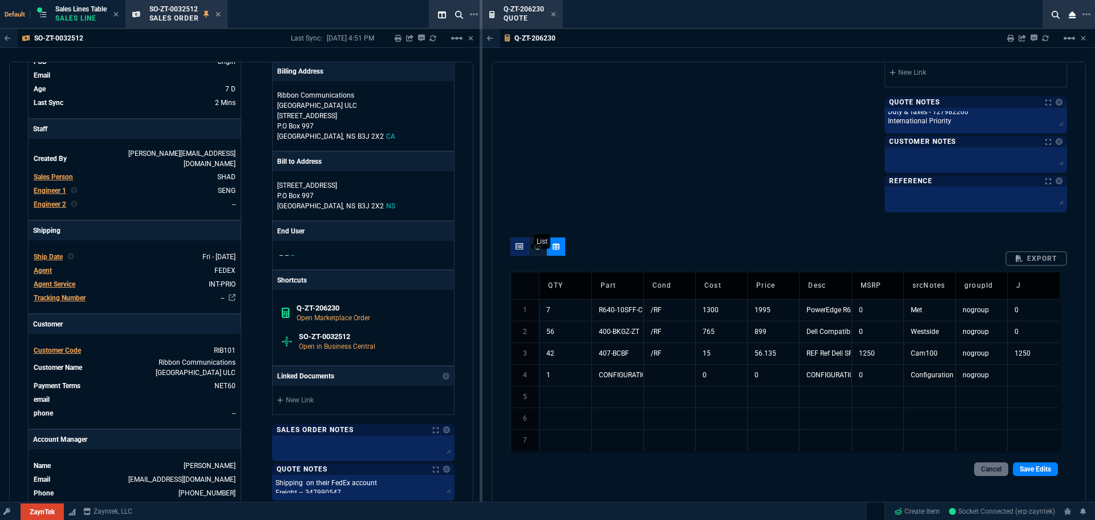 The height and width of the screenshot is (520, 1095). What do you see at coordinates (182, 159) in the screenshot?
I see `span: SARAH.COSTA@FORNIDA.COM` at bounding box center [182, 159].